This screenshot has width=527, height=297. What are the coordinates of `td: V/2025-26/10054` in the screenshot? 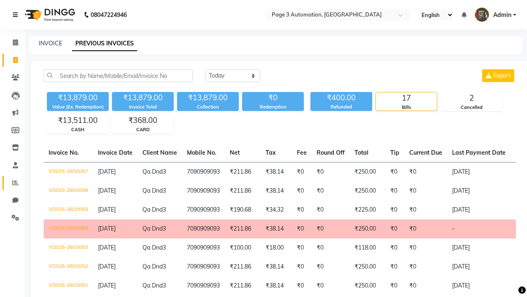 It's located at (68, 229).